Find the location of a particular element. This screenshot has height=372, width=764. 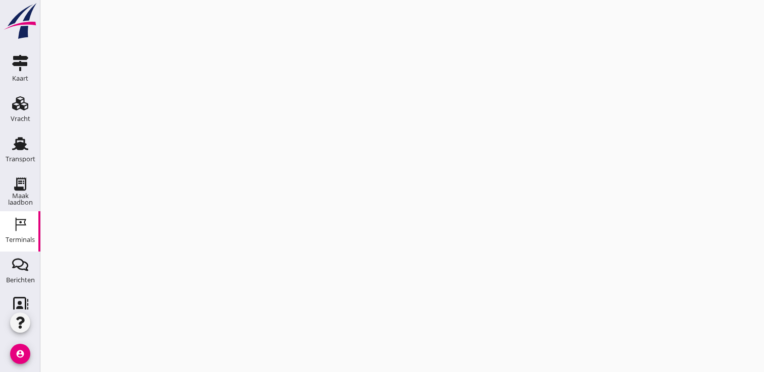

i: account_circle is located at coordinates (20, 354).